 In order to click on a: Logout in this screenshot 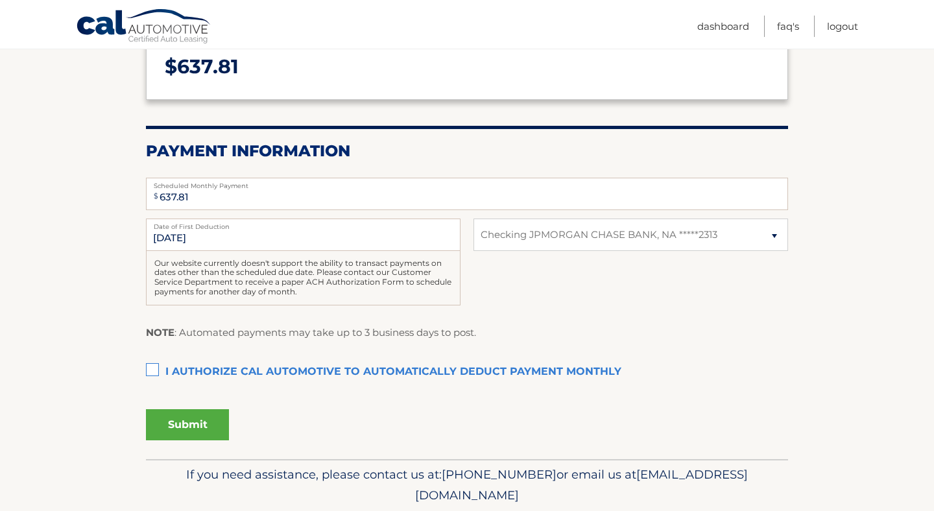, I will do `click(842, 26)`.